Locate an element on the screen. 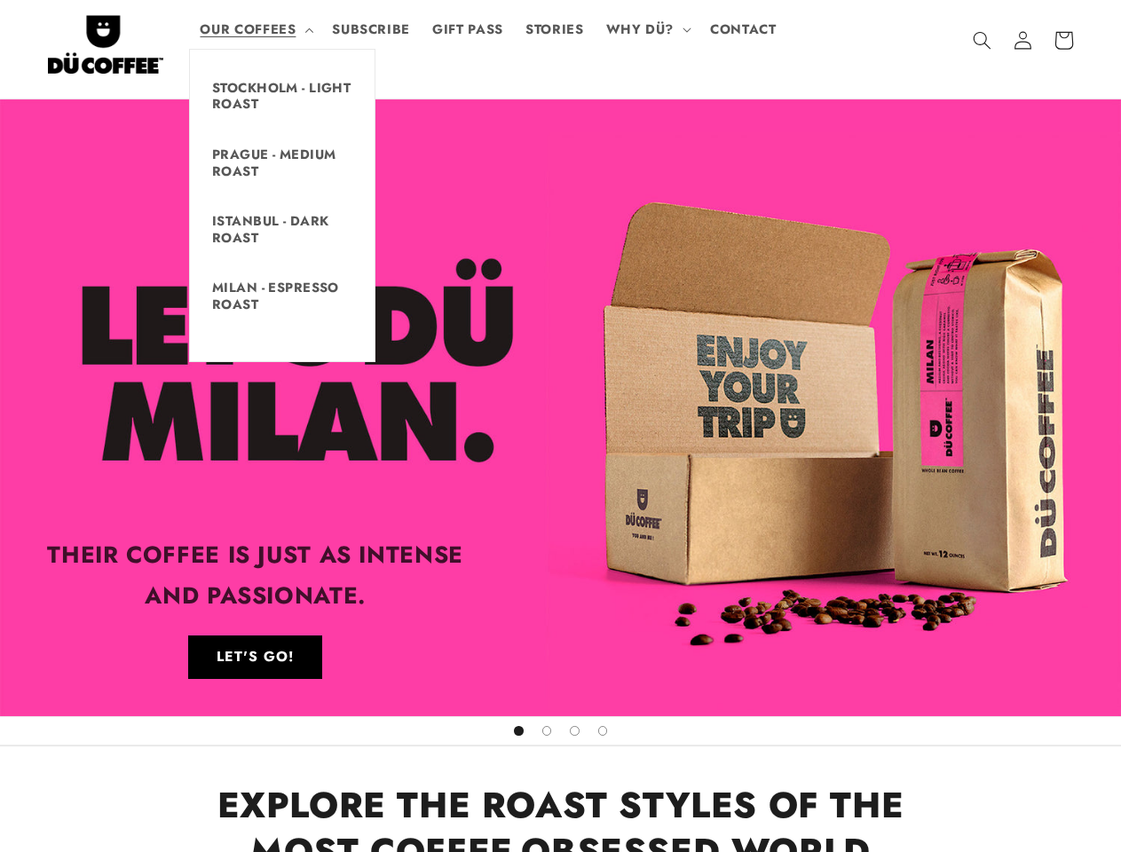  a: STOCKHOLM - LIGHT ROAST is located at coordinates (282, 96).